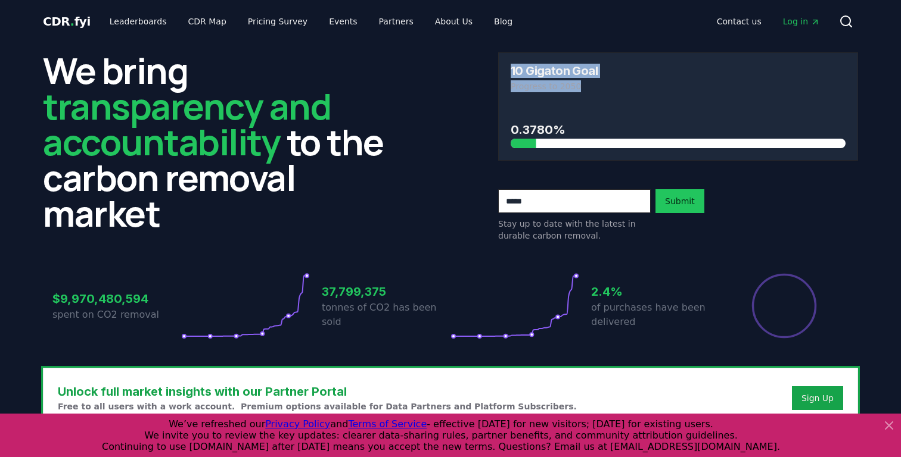  Describe the element at coordinates (655, 292) in the screenshot. I see `h3: 2.4%` at that location.